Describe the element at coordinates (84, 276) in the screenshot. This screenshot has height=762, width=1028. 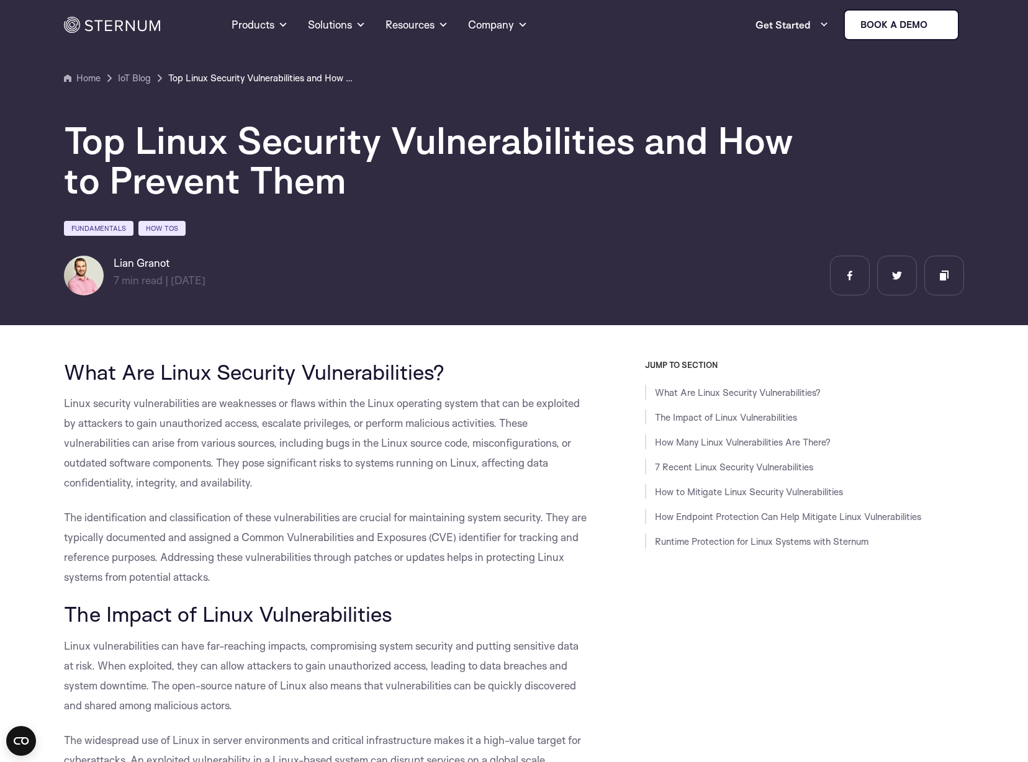
I see `img: Lian Granot` at that location.